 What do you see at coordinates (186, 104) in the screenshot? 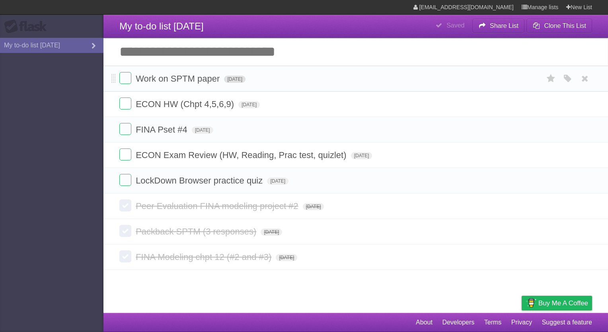
I see `span: ECON HW (Chpt 4,5,6,9)` at bounding box center [186, 104].